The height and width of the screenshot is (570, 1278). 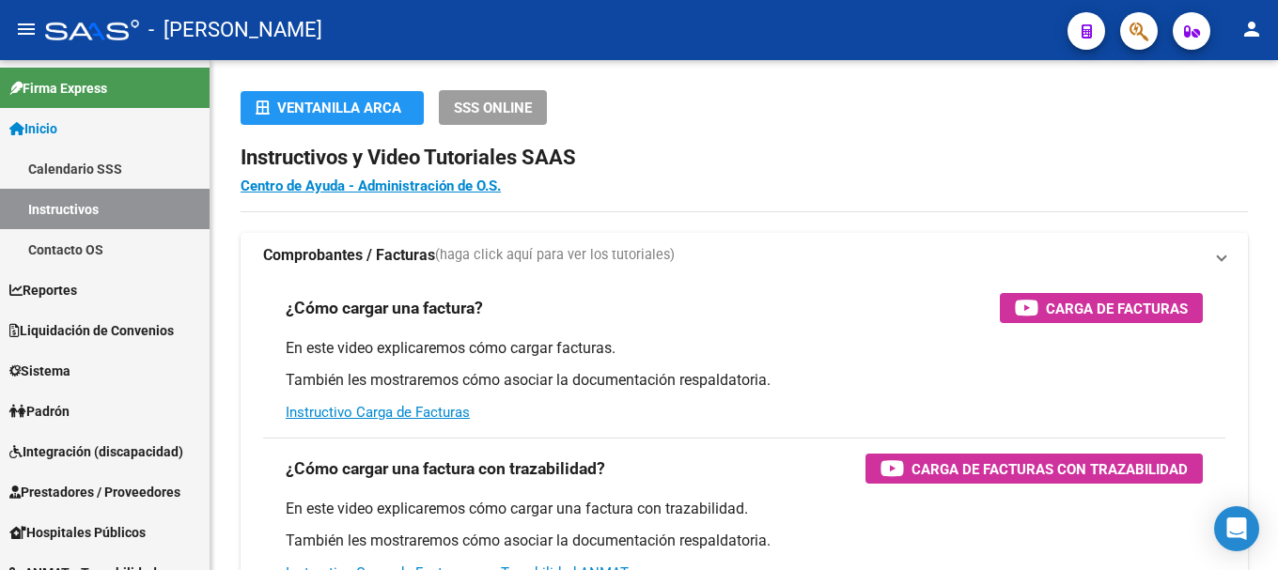 What do you see at coordinates (95, 492) in the screenshot?
I see `span: Prestadores / Proveedores` at bounding box center [95, 492].